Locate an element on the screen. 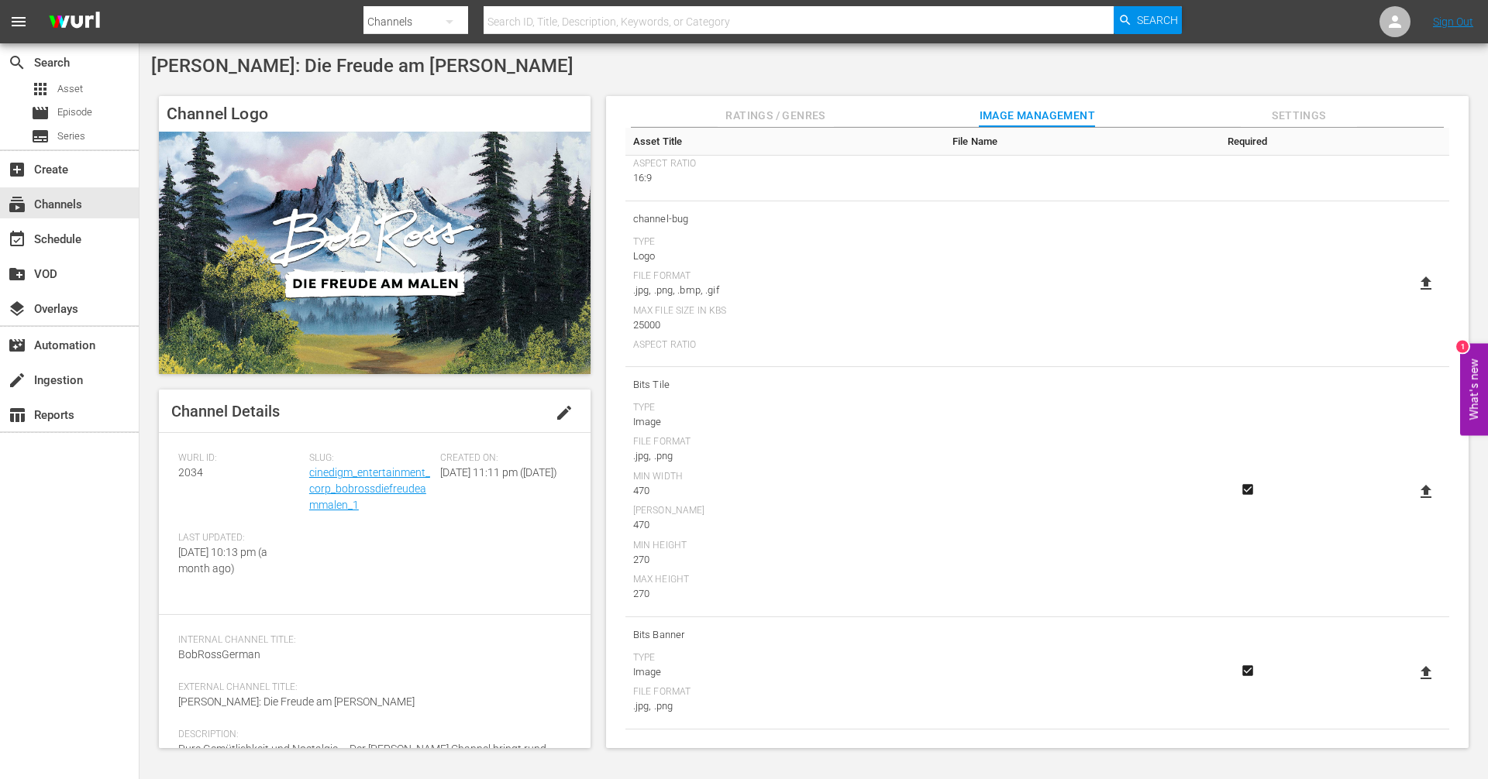 This screenshot has height=779, width=1488. span: BobRossGerman is located at coordinates (219, 655).